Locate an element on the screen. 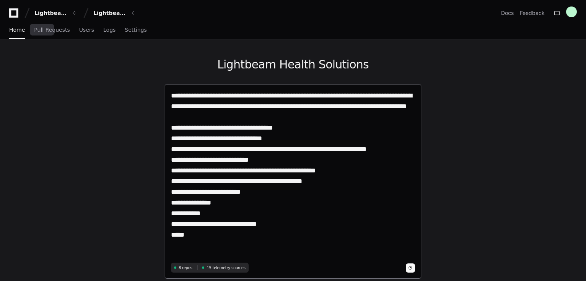 This screenshot has height=281, width=586. span: Settings is located at coordinates (135, 30).